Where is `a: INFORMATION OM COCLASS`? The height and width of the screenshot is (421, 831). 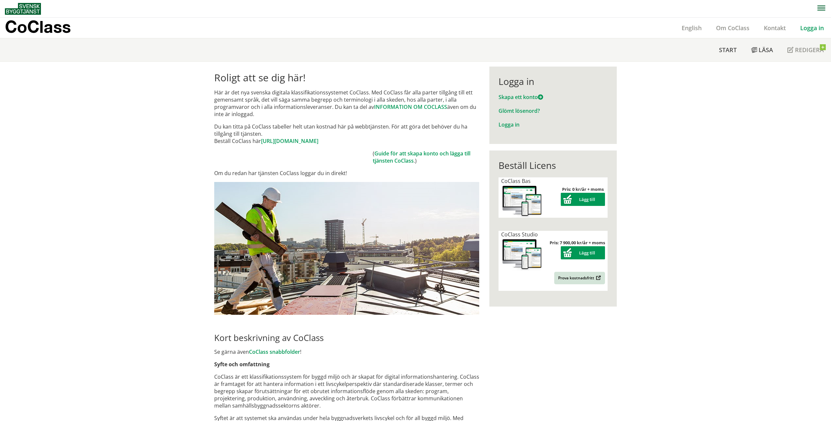
a: INFORMATION OM COCLASS is located at coordinates (411, 107).